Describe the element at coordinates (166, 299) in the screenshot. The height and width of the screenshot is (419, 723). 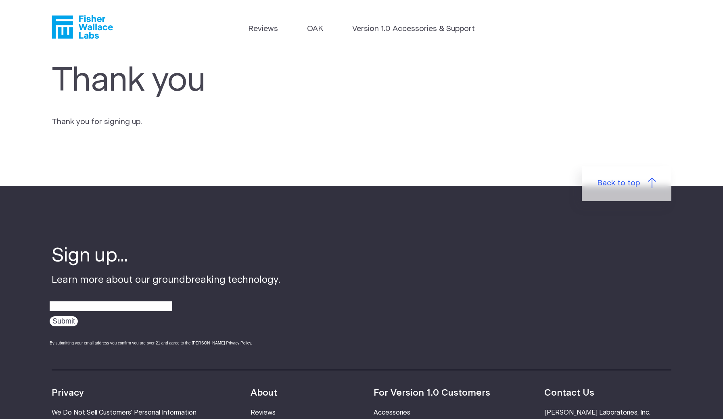
I see `div: Learn more about our groundbreaking technology.` at that location.